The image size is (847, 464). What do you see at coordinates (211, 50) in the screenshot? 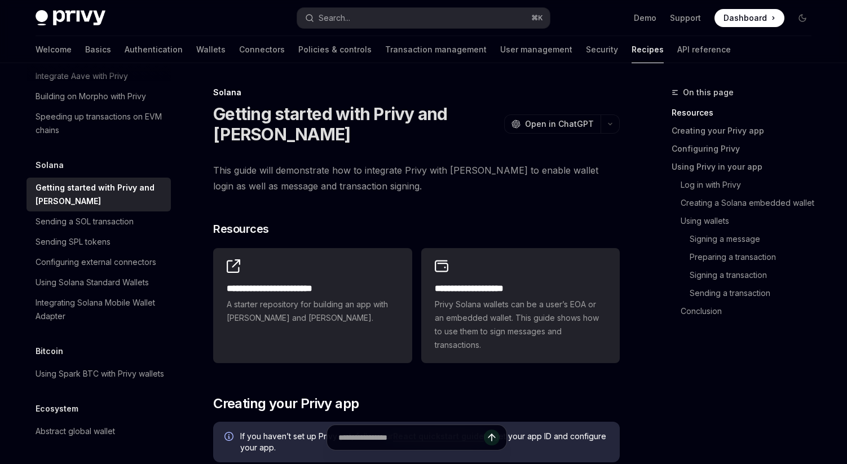
I see `a: Wallets` at bounding box center [211, 50].